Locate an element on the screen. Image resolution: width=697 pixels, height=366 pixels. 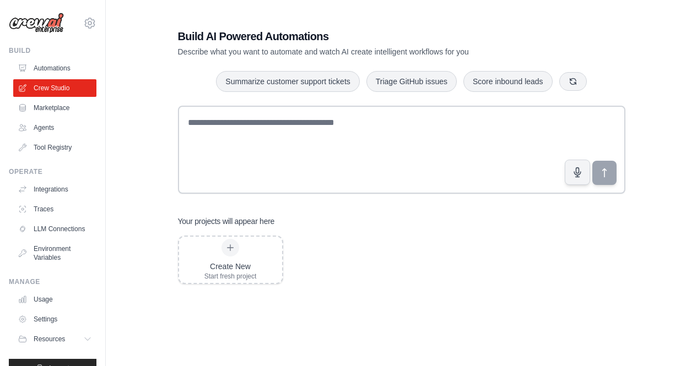
h3: Your projects will appear here is located at coordinates (226, 221).